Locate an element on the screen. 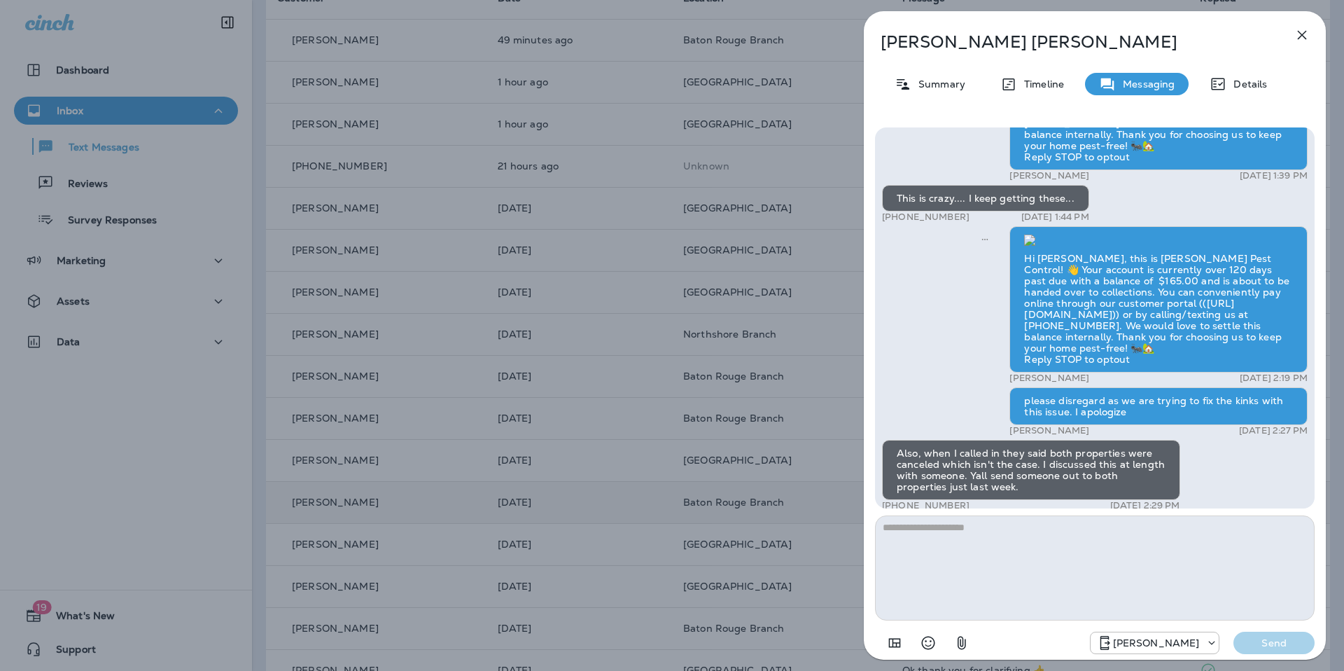 The height and width of the screenshot is (671, 1344). p: Summary is located at coordinates (938, 84).